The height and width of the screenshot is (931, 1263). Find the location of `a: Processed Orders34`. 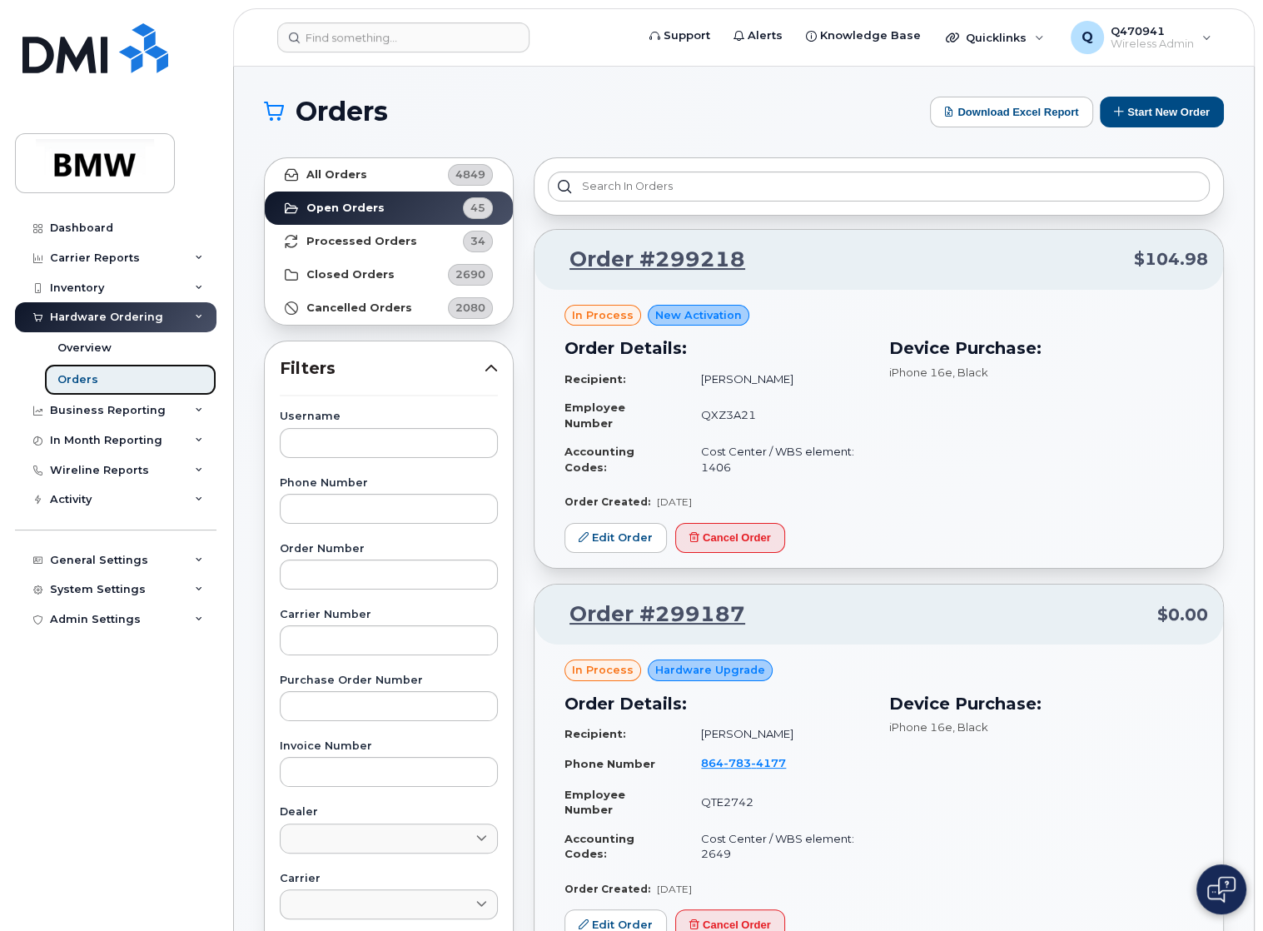

a: Processed Orders34 is located at coordinates (389, 242).